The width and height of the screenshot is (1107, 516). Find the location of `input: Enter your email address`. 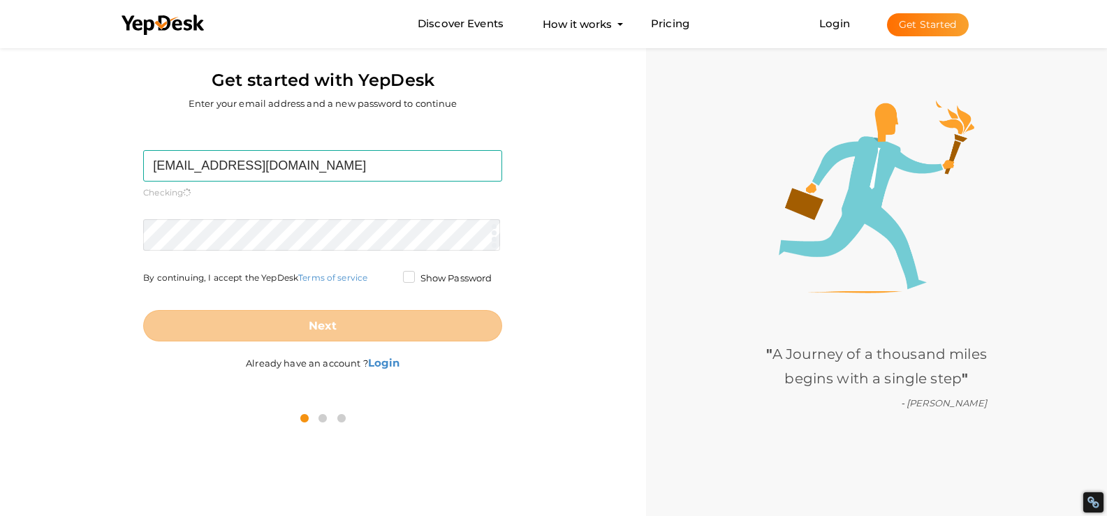

input: Enter your email address is located at coordinates (323, 166).